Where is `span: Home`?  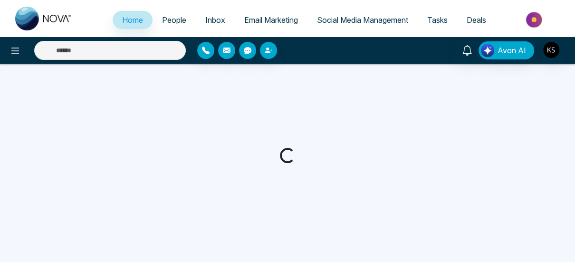 span: Home is located at coordinates (133, 20).